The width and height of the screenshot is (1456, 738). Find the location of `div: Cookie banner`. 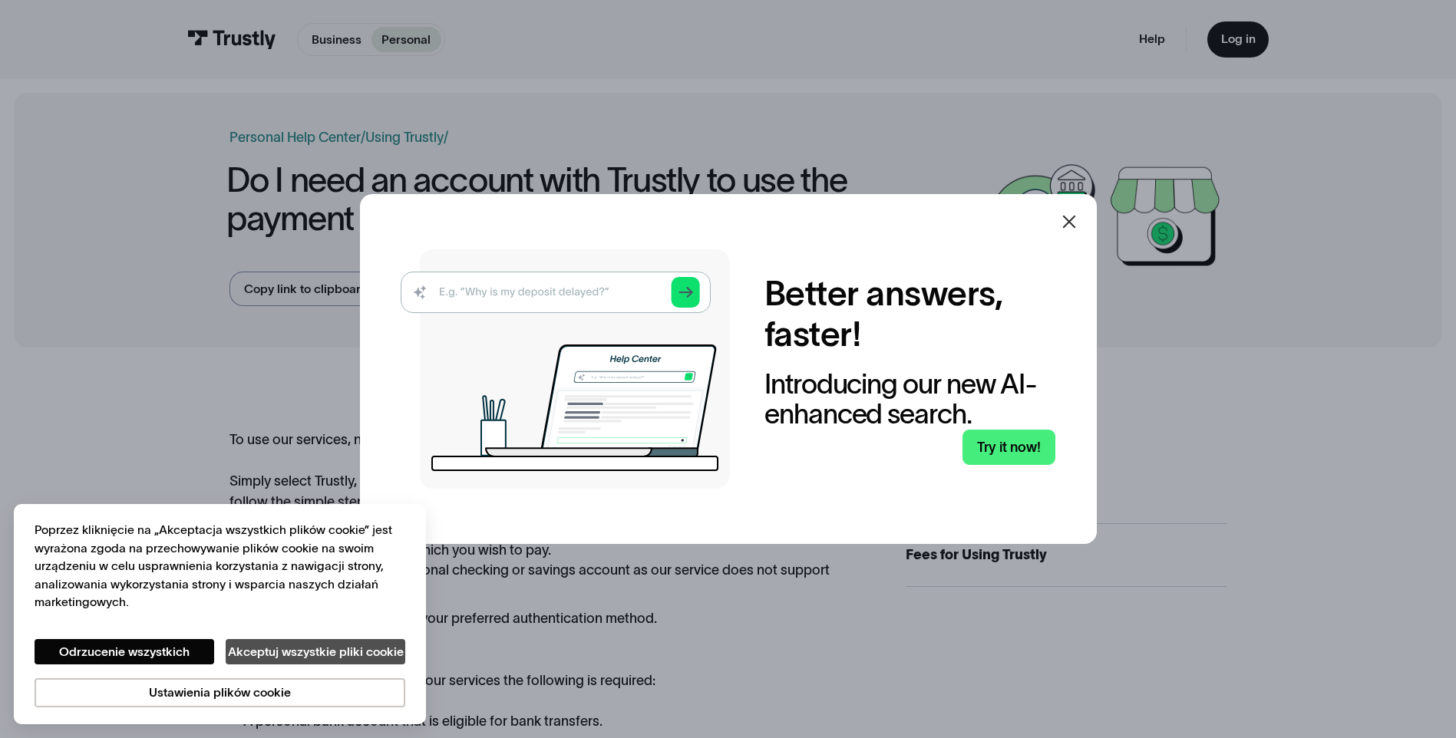

div: Cookie banner is located at coordinates (219, 614).